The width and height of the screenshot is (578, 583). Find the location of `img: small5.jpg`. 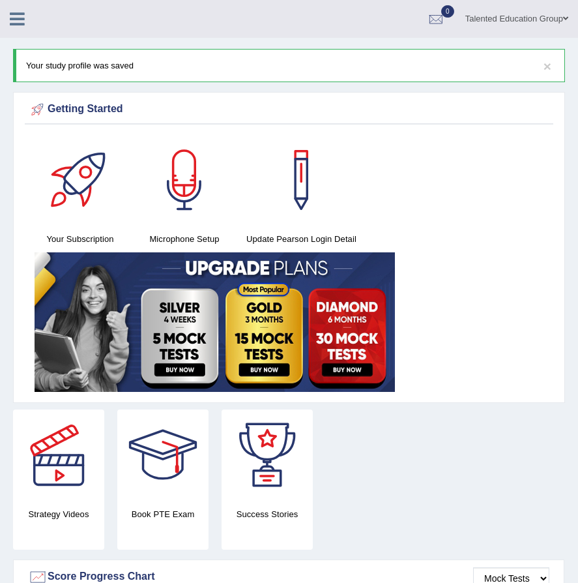

img: small5.jpg is located at coordinates (214, 322).